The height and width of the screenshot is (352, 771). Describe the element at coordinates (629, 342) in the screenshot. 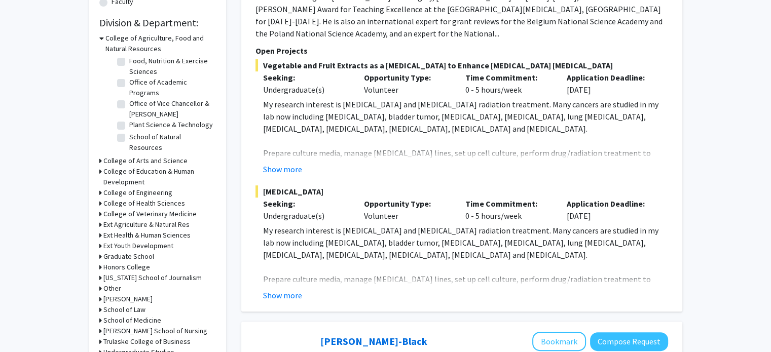

I see `button: Compose Request to Kerri McBee-Black` at that location.